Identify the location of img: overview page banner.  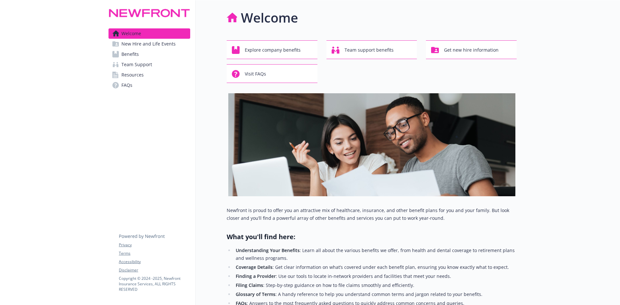
(372, 145).